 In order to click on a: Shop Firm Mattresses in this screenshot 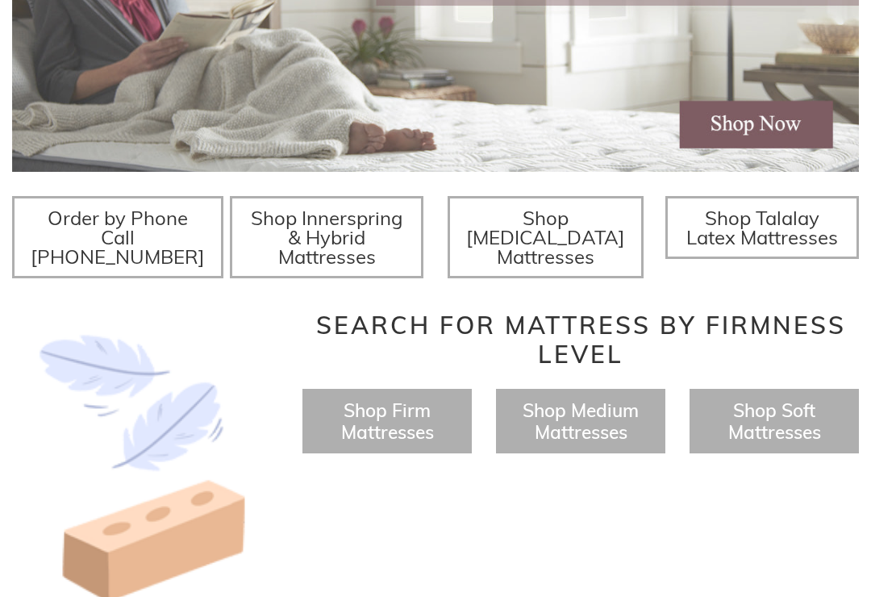, I will do `click(387, 421)`.